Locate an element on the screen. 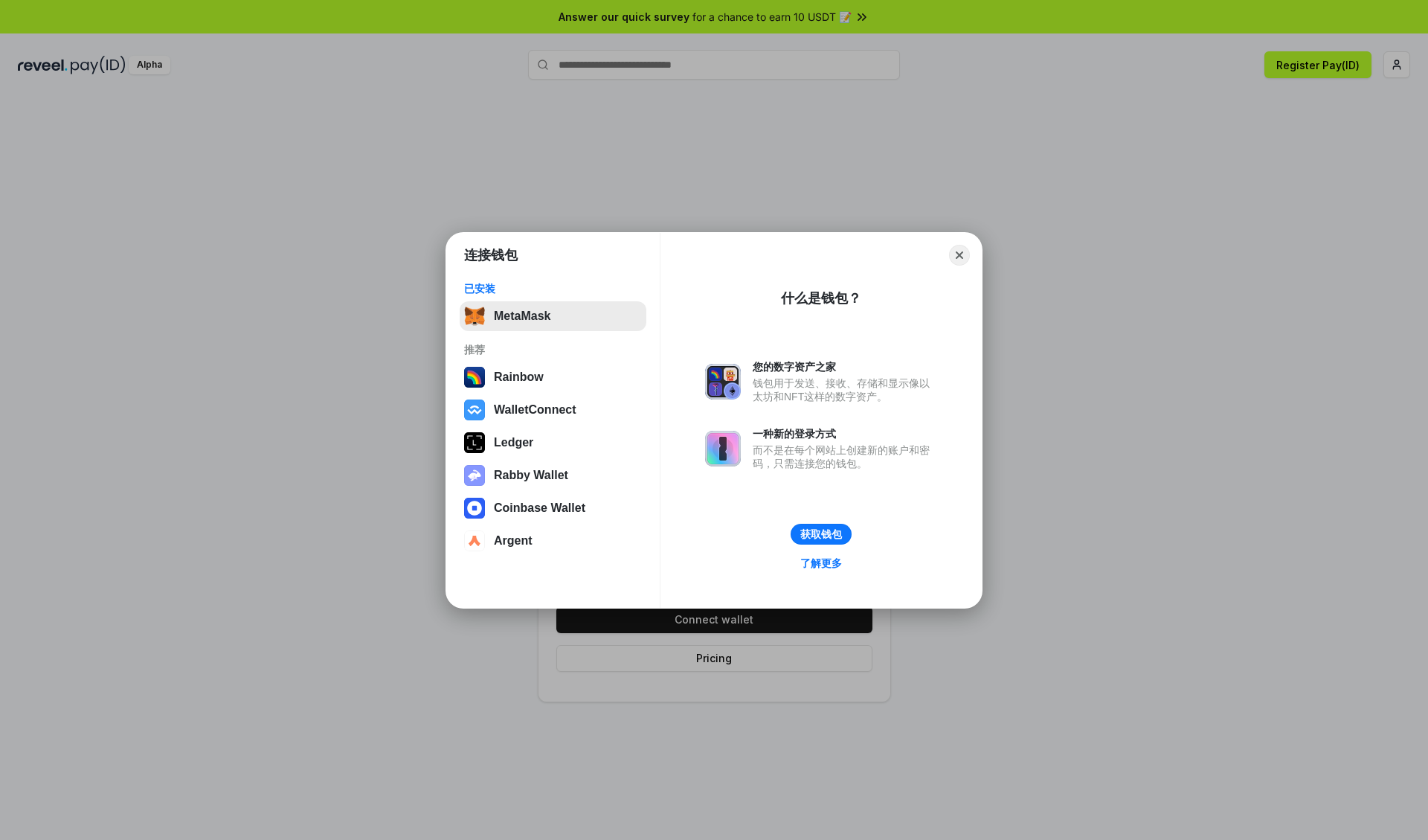 The width and height of the screenshot is (1428, 840). a: 了解更多 is located at coordinates (821, 563).